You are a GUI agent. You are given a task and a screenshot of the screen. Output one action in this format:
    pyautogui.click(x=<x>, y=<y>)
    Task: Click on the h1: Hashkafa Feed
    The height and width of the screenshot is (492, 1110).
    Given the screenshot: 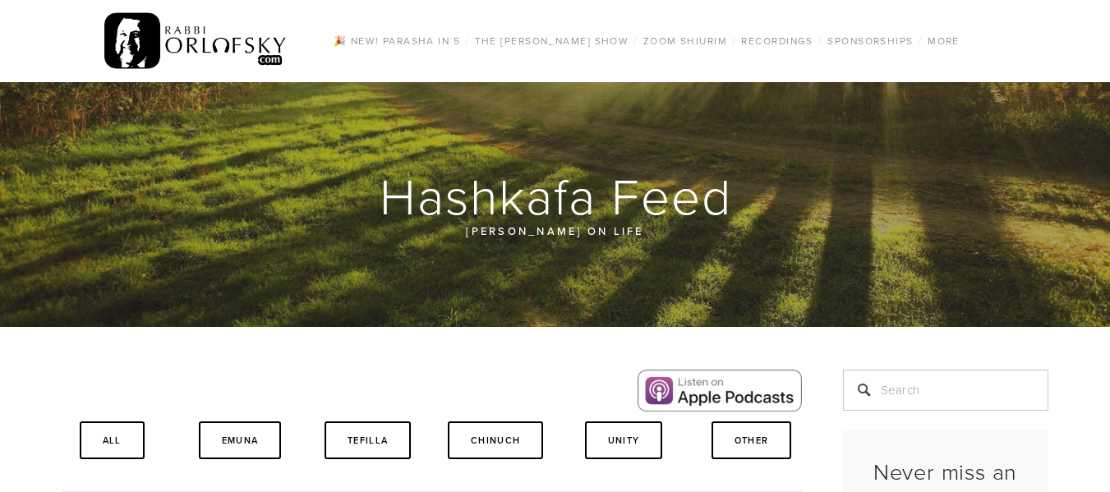 What is the action you would take?
    pyautogui.click(x=556, y=196)
    